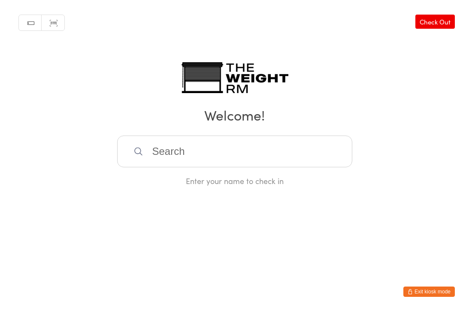 This screenshot has width=469, height=311. What do you see at coordinates (235, 78) in the screenshot?
I see `img: The Weight Rm` at bounding box center [235, 78].